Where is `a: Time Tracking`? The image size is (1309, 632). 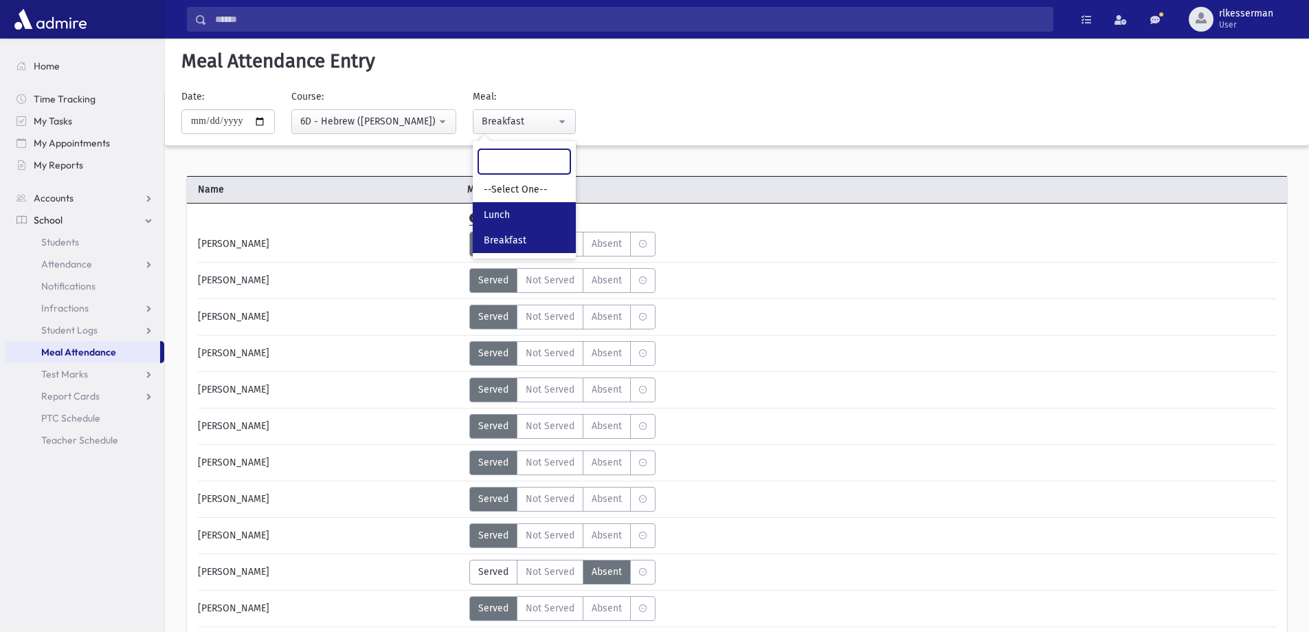
a: Time Tracking is located at coordinates (85, 99).